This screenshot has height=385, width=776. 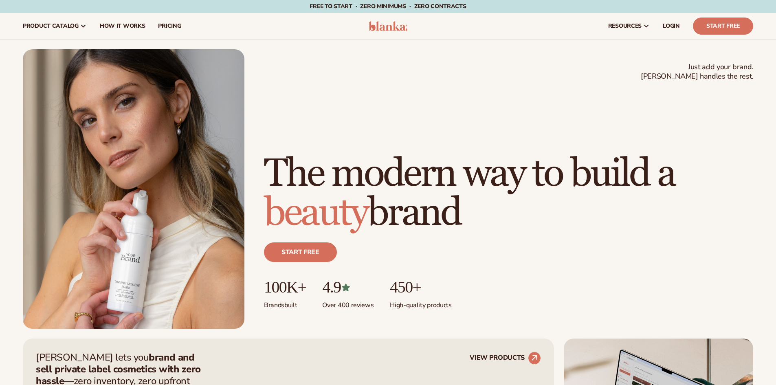 I want to click on a: LOGIN, so click(x=671, y=26).